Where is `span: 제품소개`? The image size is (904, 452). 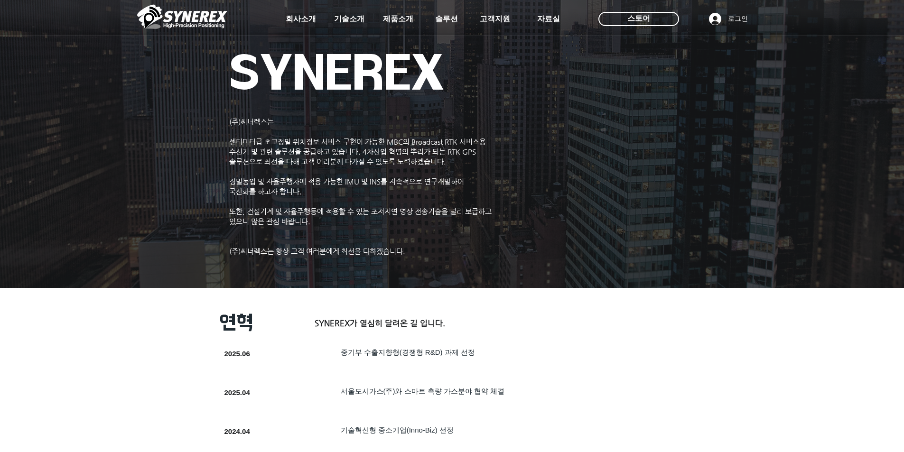 span: 제품소개 is located at coordinates (398, 19).